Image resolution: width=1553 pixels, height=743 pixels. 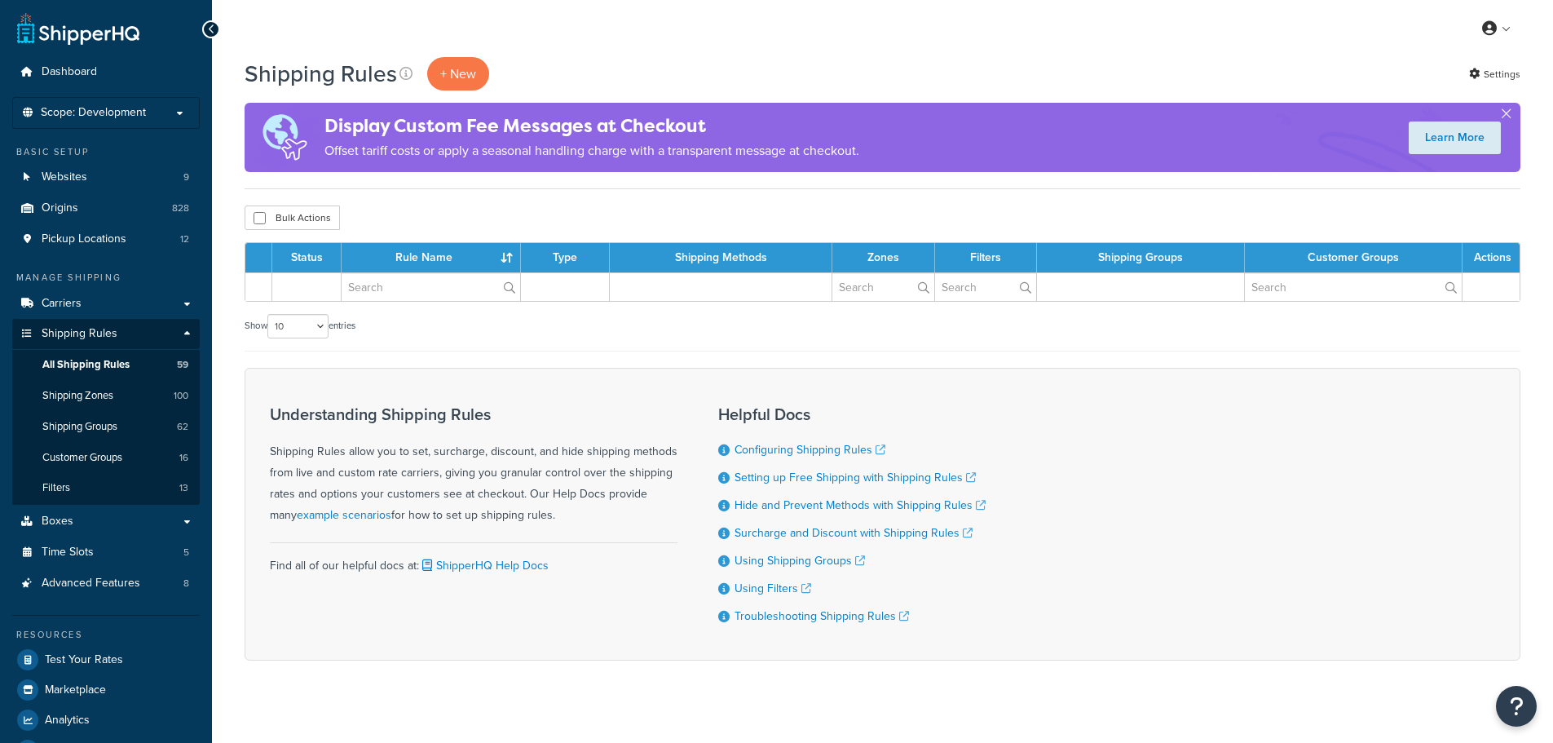 I want to click on a: Marketplace, so click(x=106, y=690).